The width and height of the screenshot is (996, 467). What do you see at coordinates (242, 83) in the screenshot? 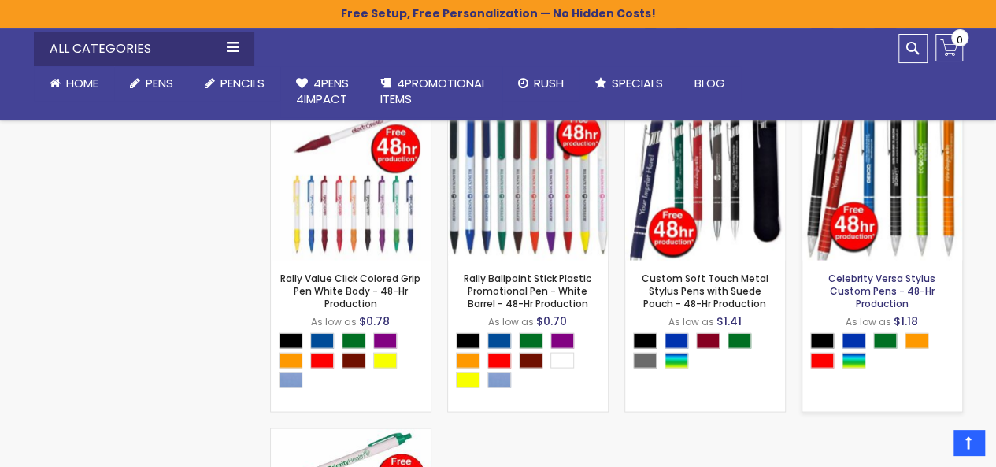
I see `span: Pencils` at bounding box center [242, 83].